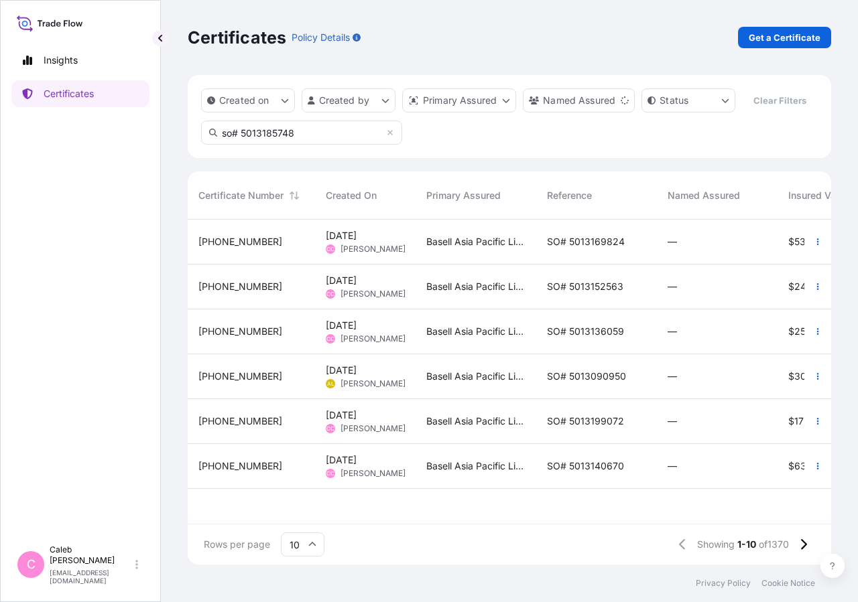  What do you see at coordinates (784, 38) in the screenshot?
I see `p: Get a Certificate` at bounding box center [784, 38].